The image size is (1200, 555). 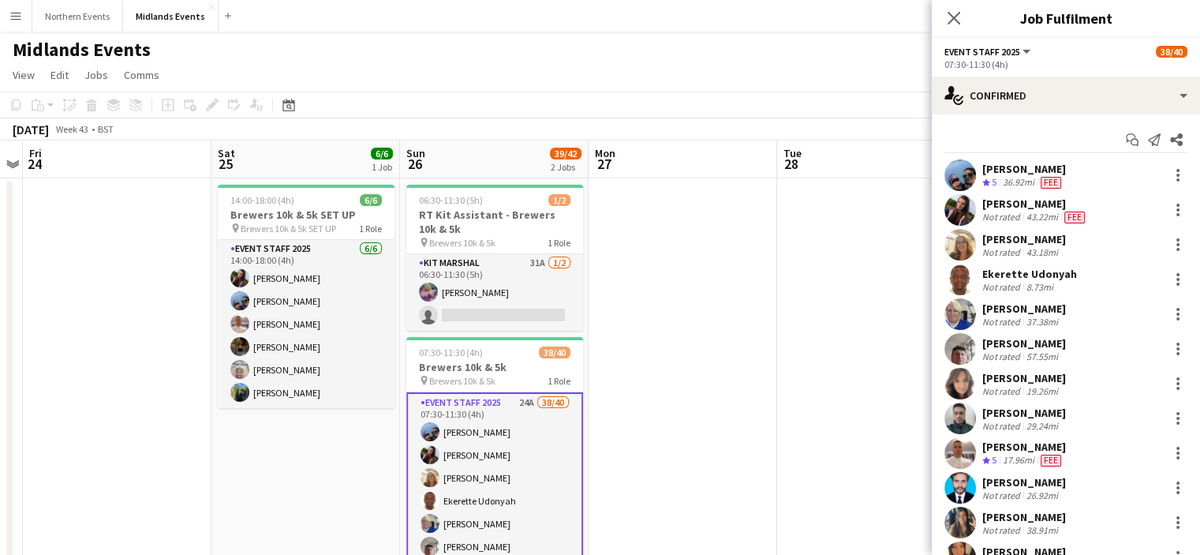 What do you see at coordinates (24, 75) in the screenshot?
I see `a: View` at bounding box center [24, 75].